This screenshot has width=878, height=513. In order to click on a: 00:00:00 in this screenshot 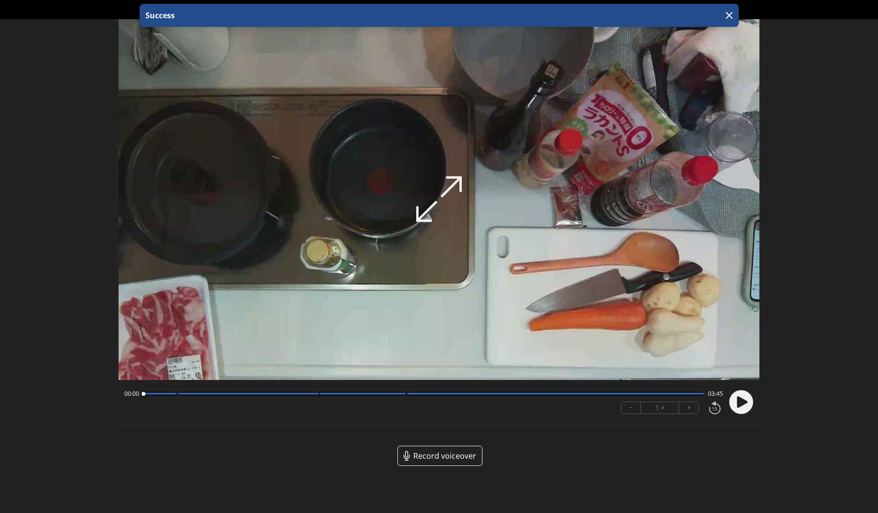, I will do `click(439, 10)`.